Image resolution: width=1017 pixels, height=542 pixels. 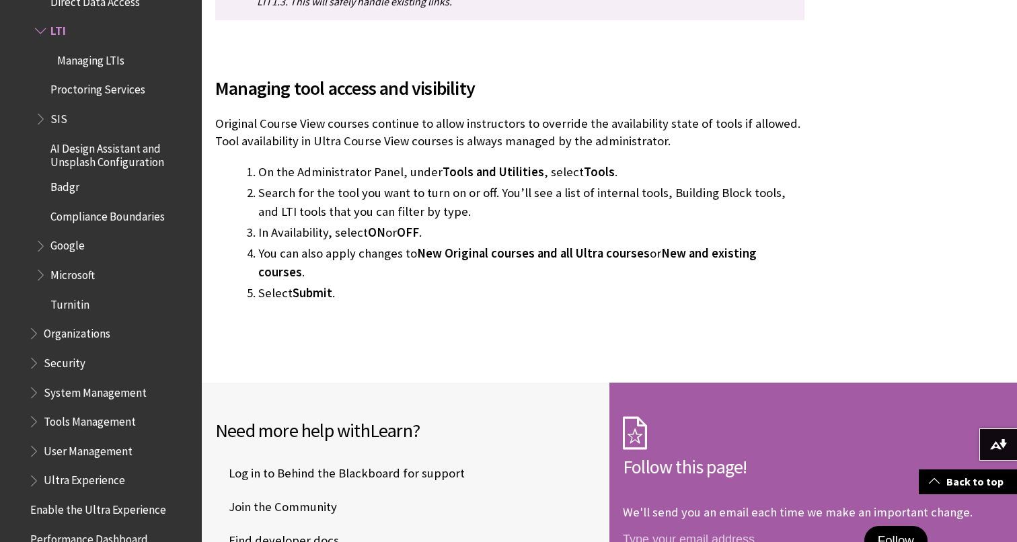 I want to click on span: New and existing courses, so click(x=507, y=262).